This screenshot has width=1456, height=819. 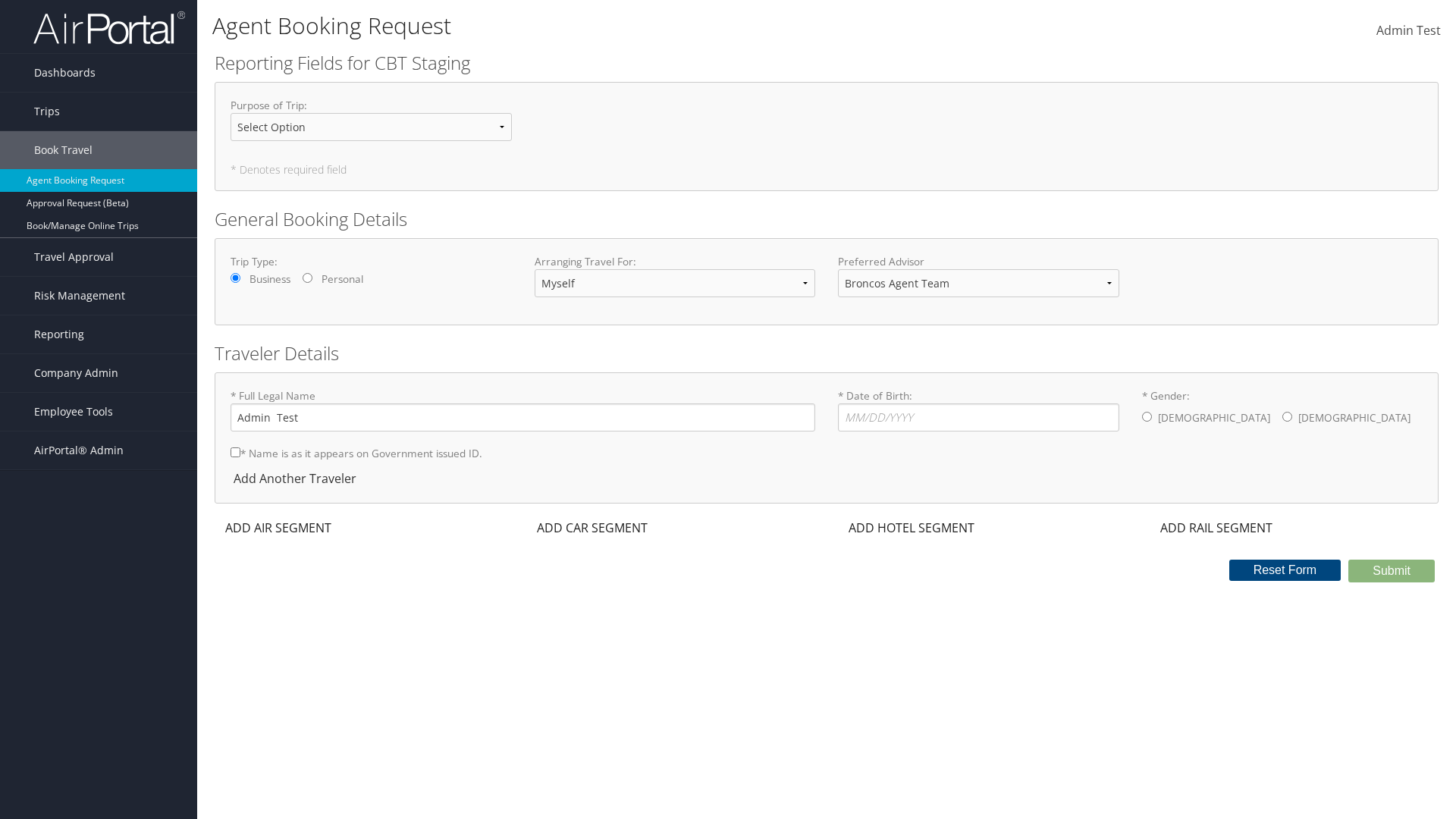 I want to click on label: Business, so click(x=270, y=279).